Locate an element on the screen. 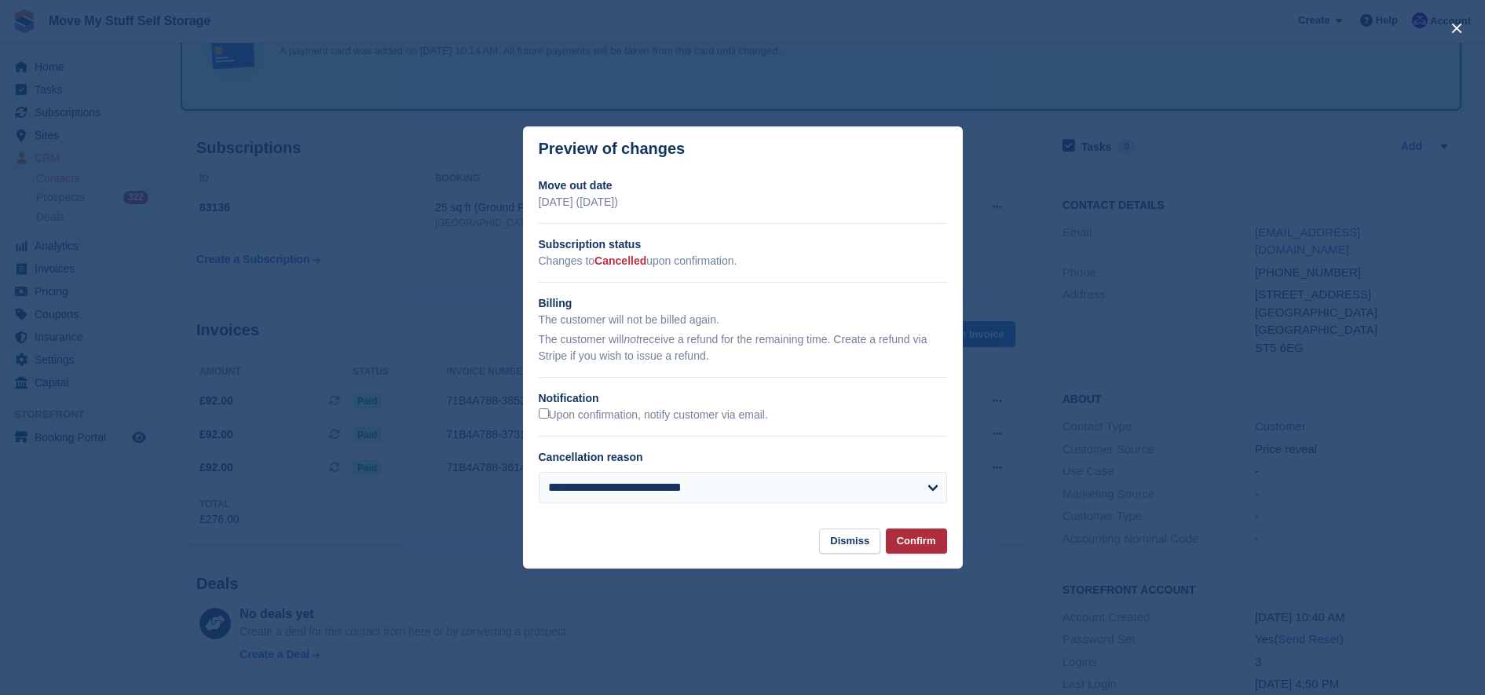 The height and width of the screenshot is (695, 1485). h2: Notification is located at coordinates (743, 398).